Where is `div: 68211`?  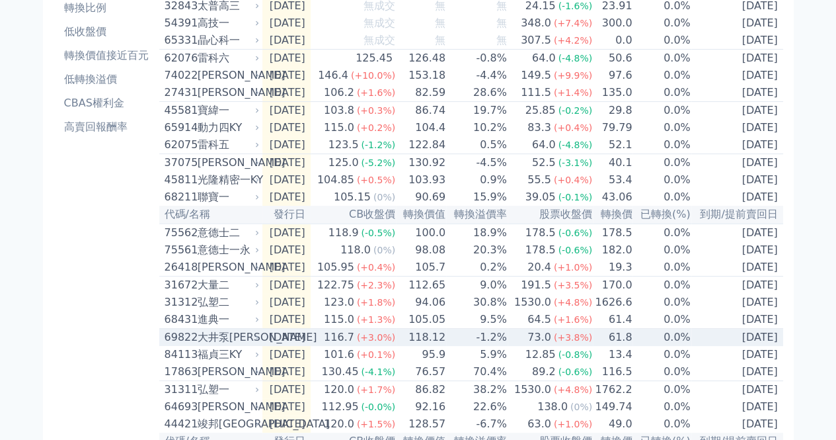 div: 68211 is located at coordinates (179, 197).